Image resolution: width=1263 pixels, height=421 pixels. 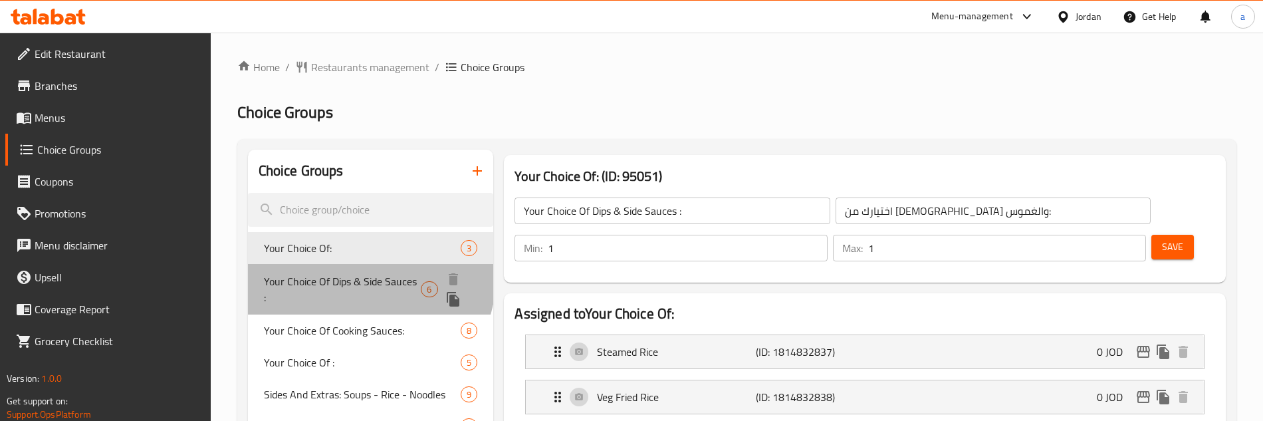 What do you see at coordinates (864, 314) in the screenshot?
I see `h2: Assigned to Your Choice Of:` at bounding box center [864, 314].